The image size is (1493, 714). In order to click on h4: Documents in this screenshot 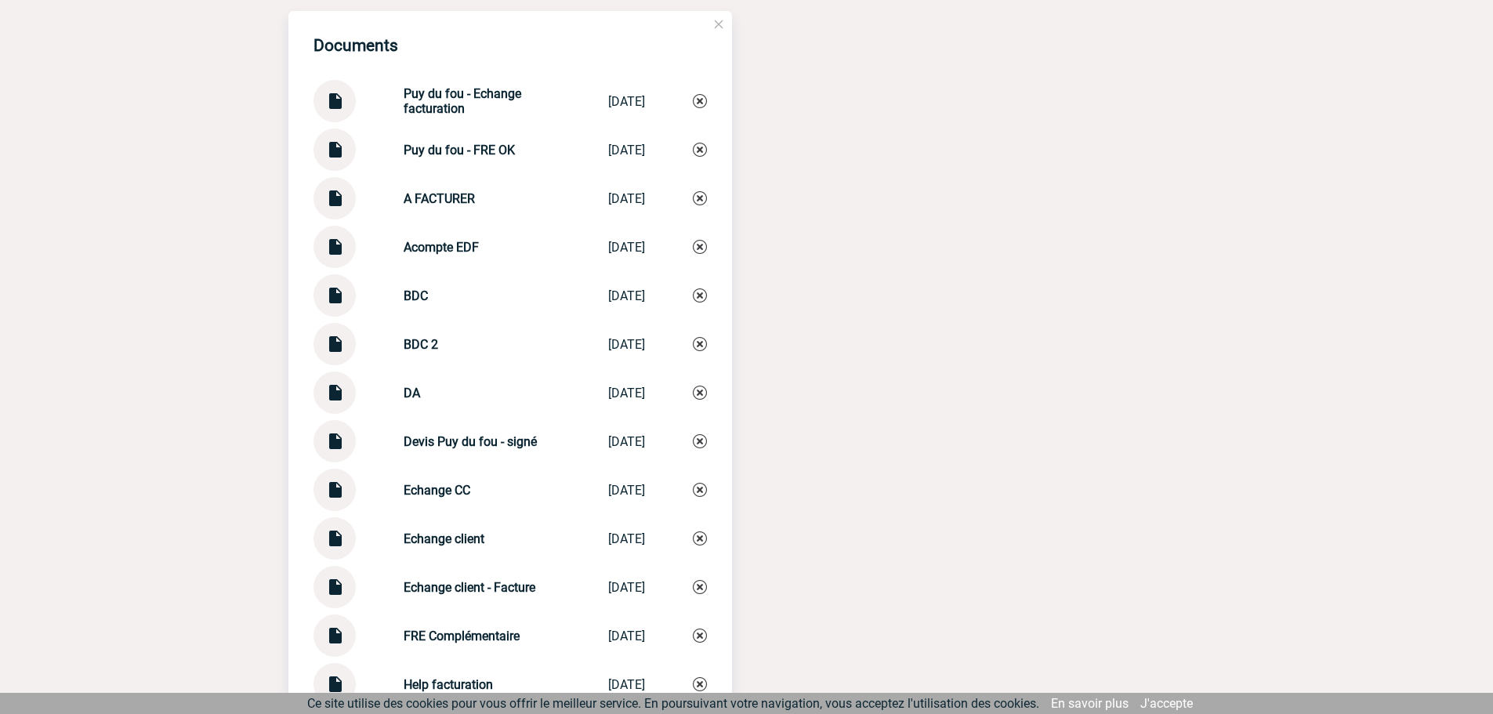, I will do `click(356, 45)`.